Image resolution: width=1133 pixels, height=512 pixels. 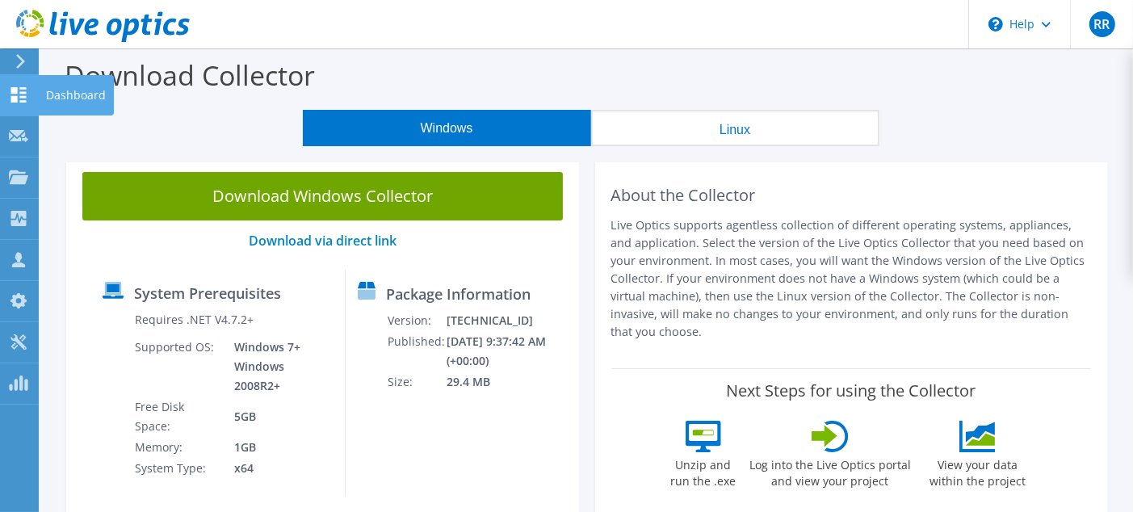 What do you see at coordinates (447, 128) in the screenshot?
I see `button: Windows` at bounding box center [447, 128].